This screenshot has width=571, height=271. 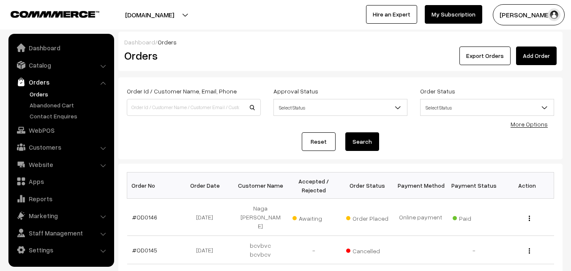 I want to click on td: bcvbvc bcvbcv, so click(x=260, y=250).